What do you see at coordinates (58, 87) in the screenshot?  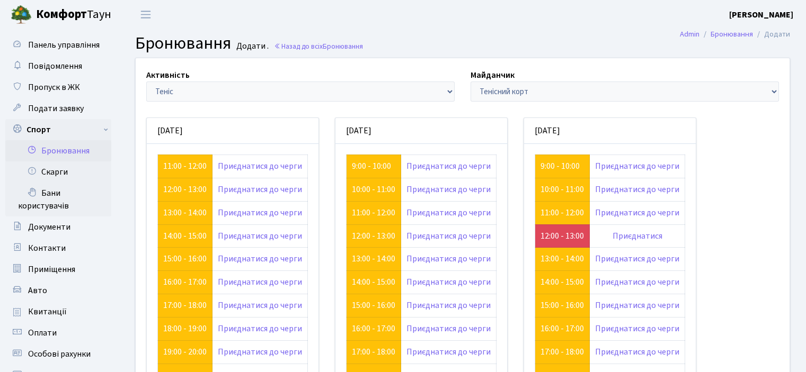 I see `a: Пропуск в ЖК` at bounding box center [58, 87].